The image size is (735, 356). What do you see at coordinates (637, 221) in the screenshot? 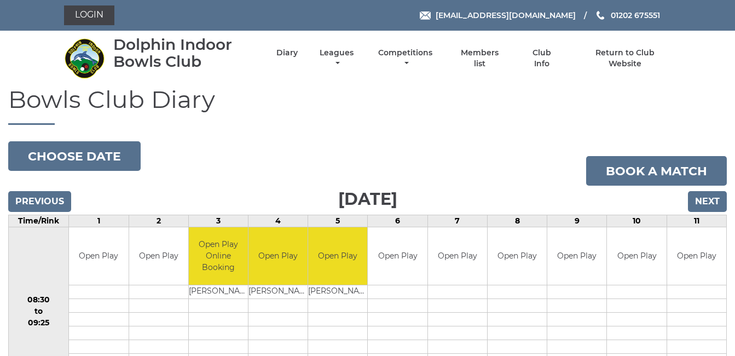
I see `td: 10` at bounding box center [637, 221].